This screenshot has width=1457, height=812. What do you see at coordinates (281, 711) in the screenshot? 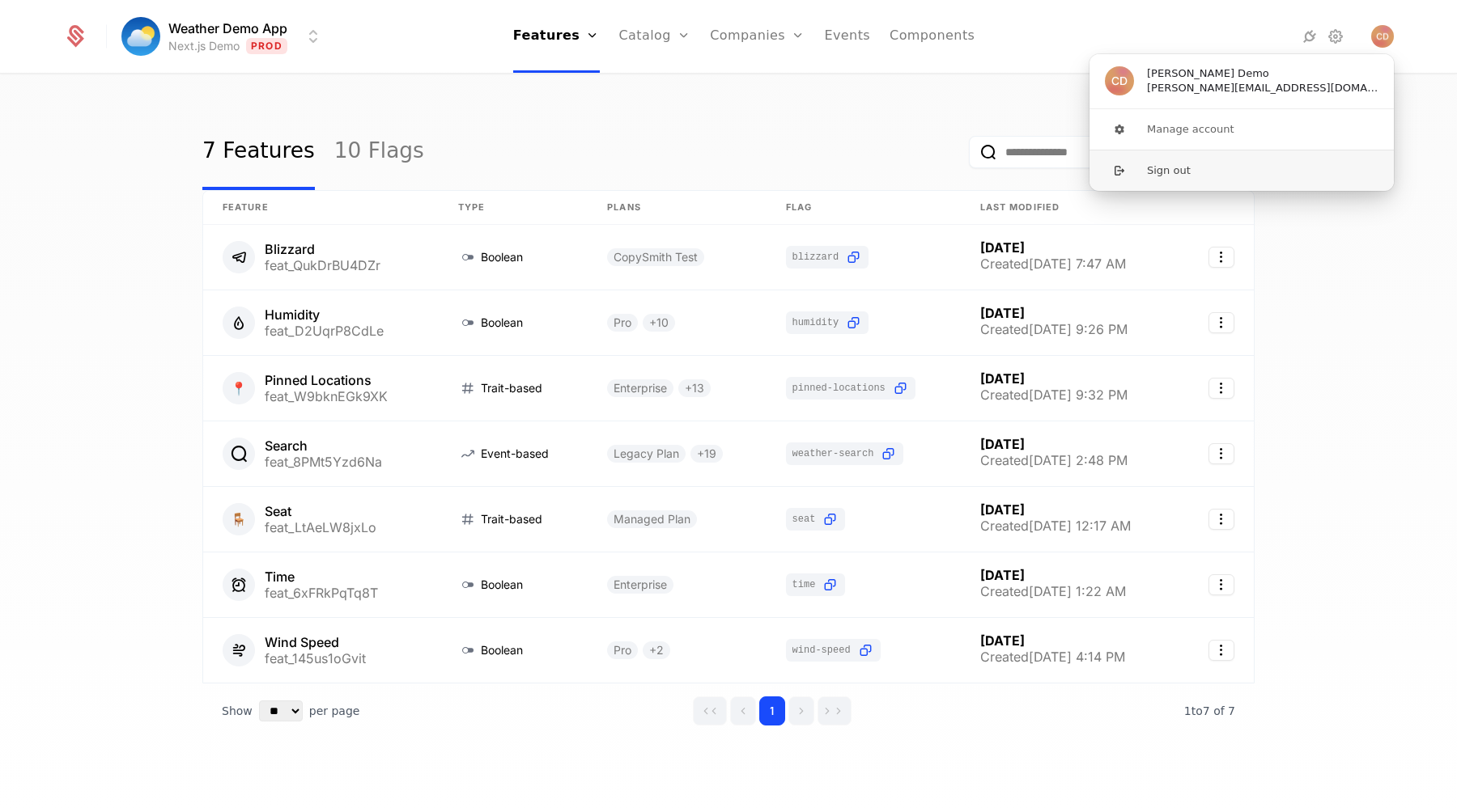
I see `select: Select page size` at bounding box center [281, 711].